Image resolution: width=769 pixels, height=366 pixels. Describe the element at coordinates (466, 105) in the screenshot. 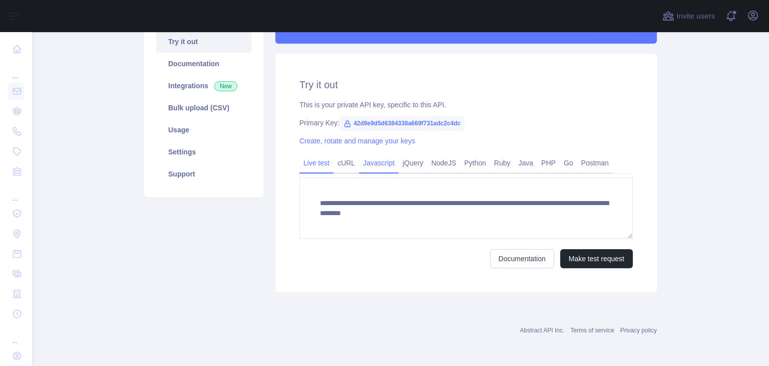

I see `div: This is your private API key, specific to this API.` at that location.